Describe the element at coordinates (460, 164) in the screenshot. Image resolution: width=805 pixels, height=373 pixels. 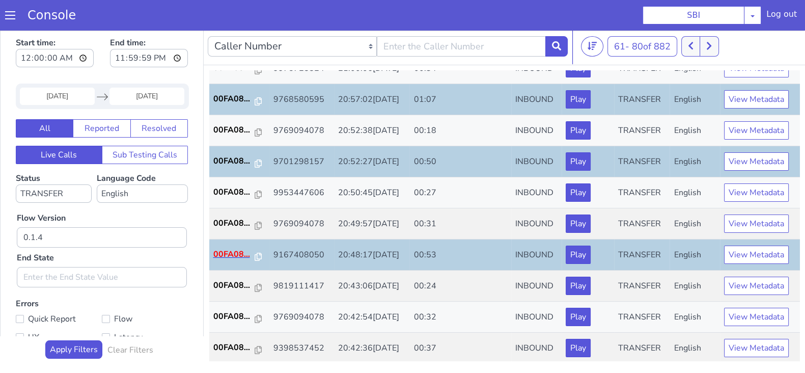
I see `td: 00:27` at that location.